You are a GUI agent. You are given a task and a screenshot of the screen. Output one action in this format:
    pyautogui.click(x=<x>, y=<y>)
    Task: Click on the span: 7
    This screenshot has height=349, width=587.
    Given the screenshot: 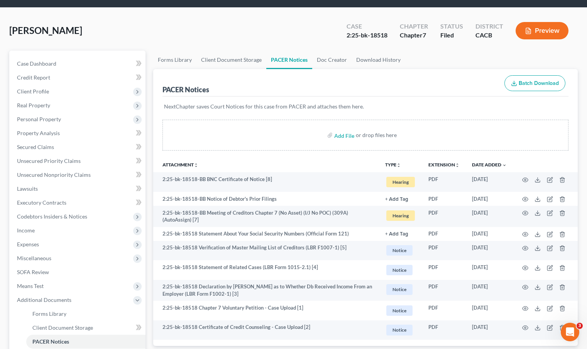 What is the action you would take?
    pyautogui.click(x=424, y=35)
    